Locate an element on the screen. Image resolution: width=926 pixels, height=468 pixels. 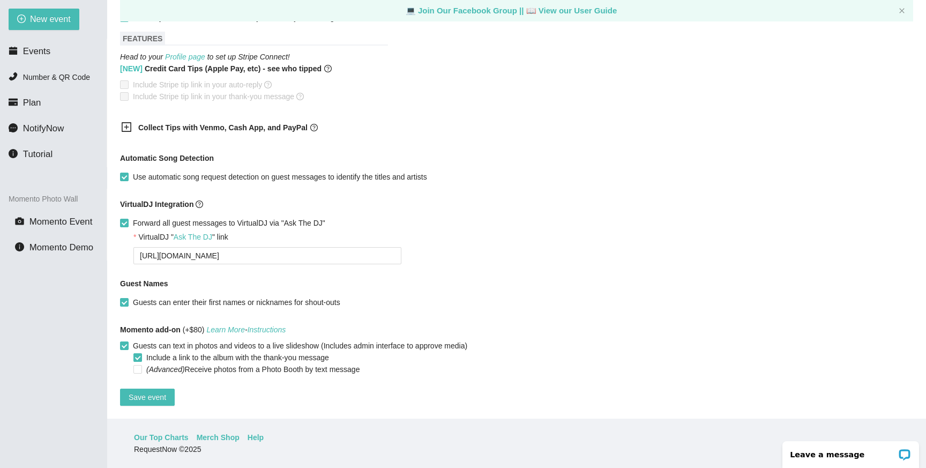
span: close is located at coordinates (901, 11).